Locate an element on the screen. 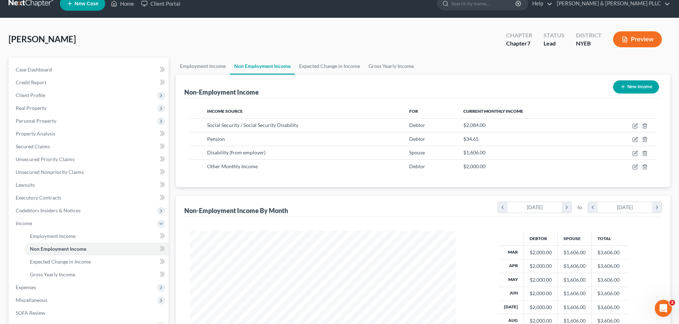 The width and height of the screenshot is (679, 324). a: Unsecured Priority Claims is located at coordinates (89, 160).